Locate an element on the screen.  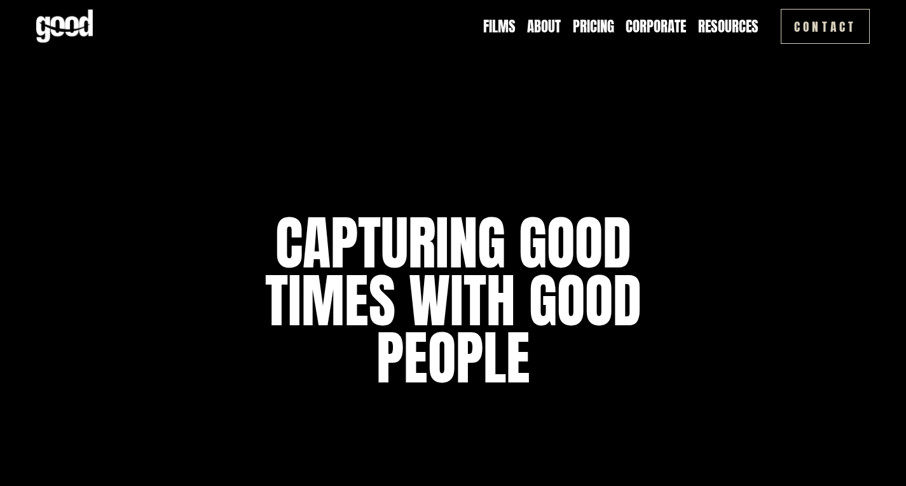
a: Pricing is located at coordinates (593, 26).